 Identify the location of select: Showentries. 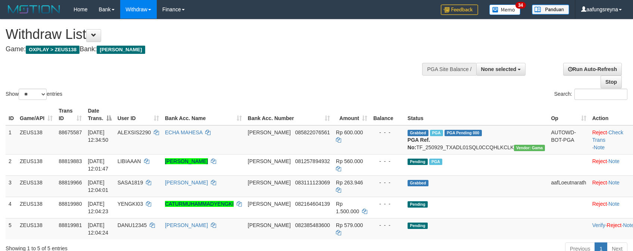
(32, 94).